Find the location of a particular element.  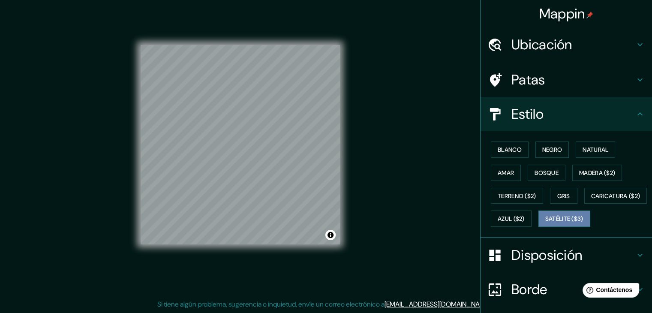

font: Ubicación is located at coordinates (542, 45).